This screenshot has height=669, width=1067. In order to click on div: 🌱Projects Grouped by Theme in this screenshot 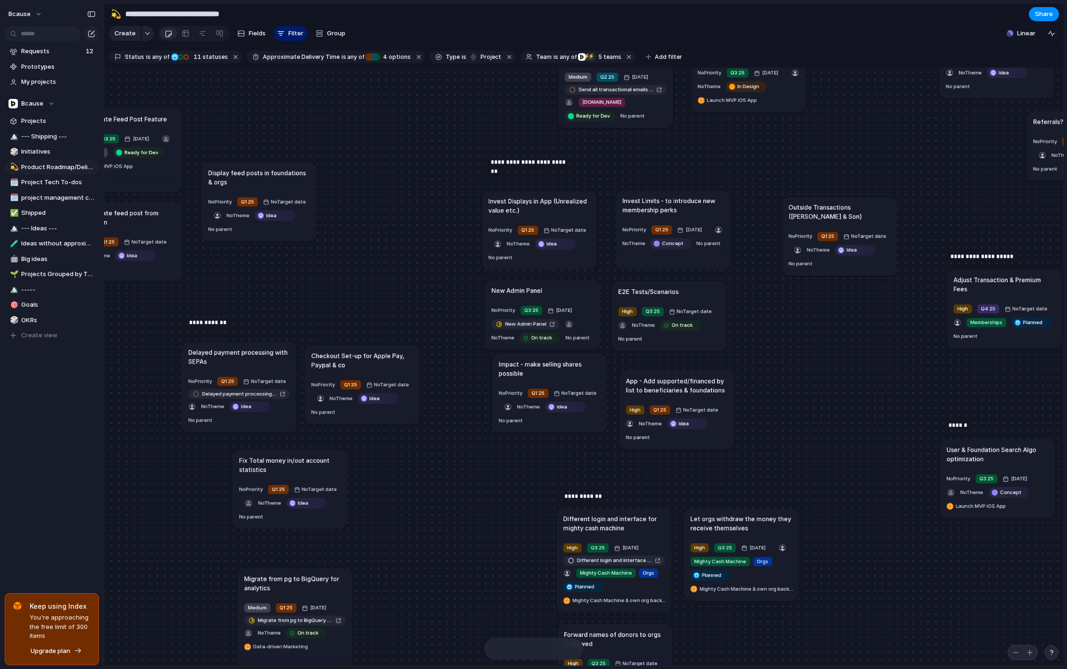, I will do `click(52, 274)`.